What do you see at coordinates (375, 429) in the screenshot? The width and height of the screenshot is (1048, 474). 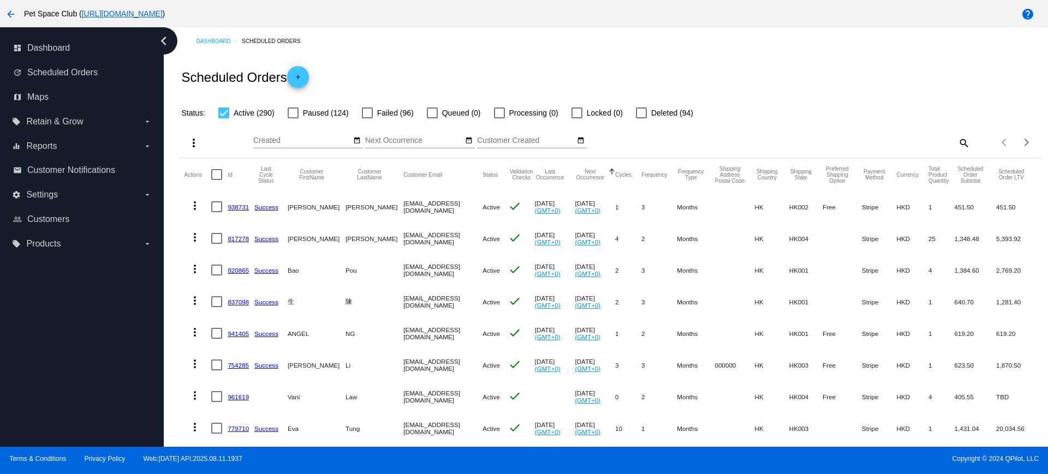 I see `mat-cell: Tung` at bounding box center [375, 429].